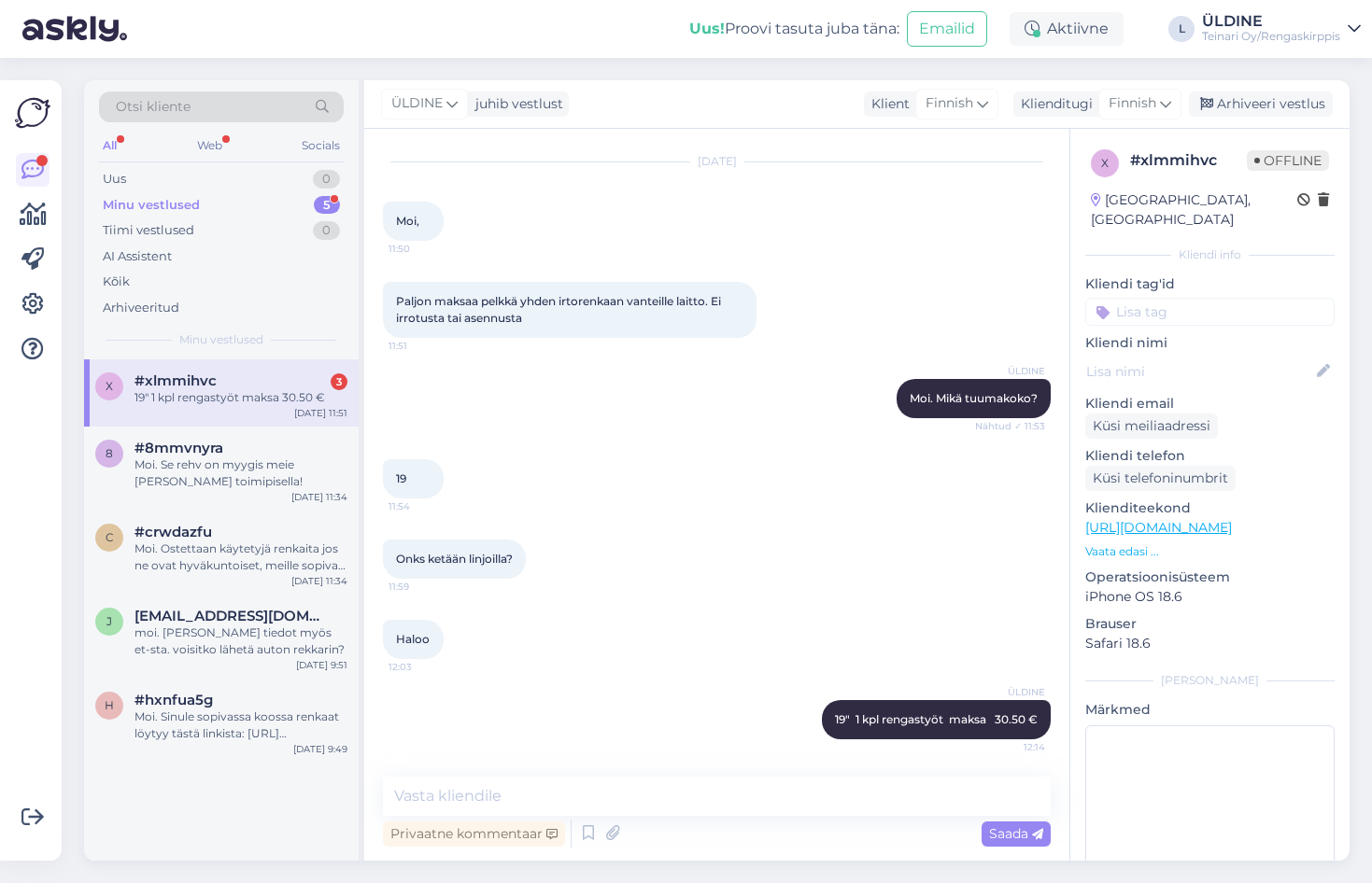  I want to click on p: Vaata edasi ..., so click(1209, 552).